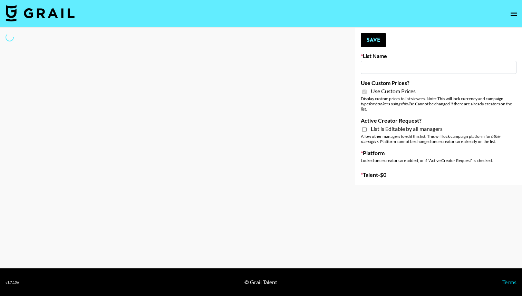 The width and height of the screenshot is (522, 296). Describe the element at coordinates (261, 282) in the screenshot. I see `div: © Grail Talent` at that location.